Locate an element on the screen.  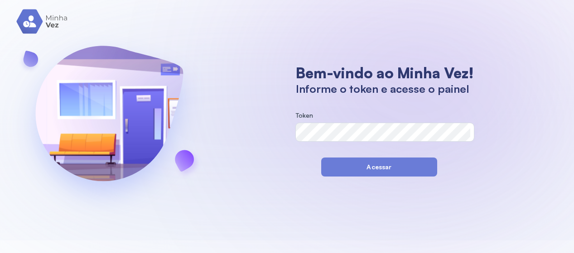
h1: Bem-vindo ao Minha Vez! is located at coordinates (384, 73).